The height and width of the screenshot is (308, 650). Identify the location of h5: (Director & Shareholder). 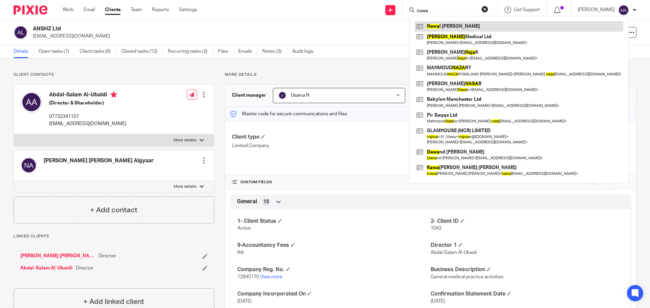
(88, 103).